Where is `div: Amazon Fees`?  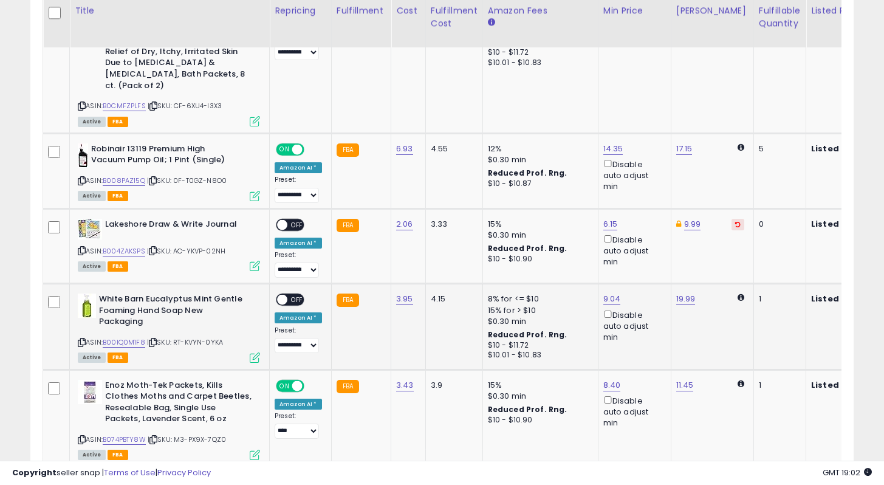 div: Amazon Fees is located at coordinates (540, 10).